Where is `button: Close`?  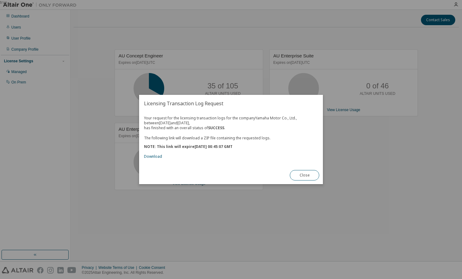 button: Close is located at coordinates (305, 175).